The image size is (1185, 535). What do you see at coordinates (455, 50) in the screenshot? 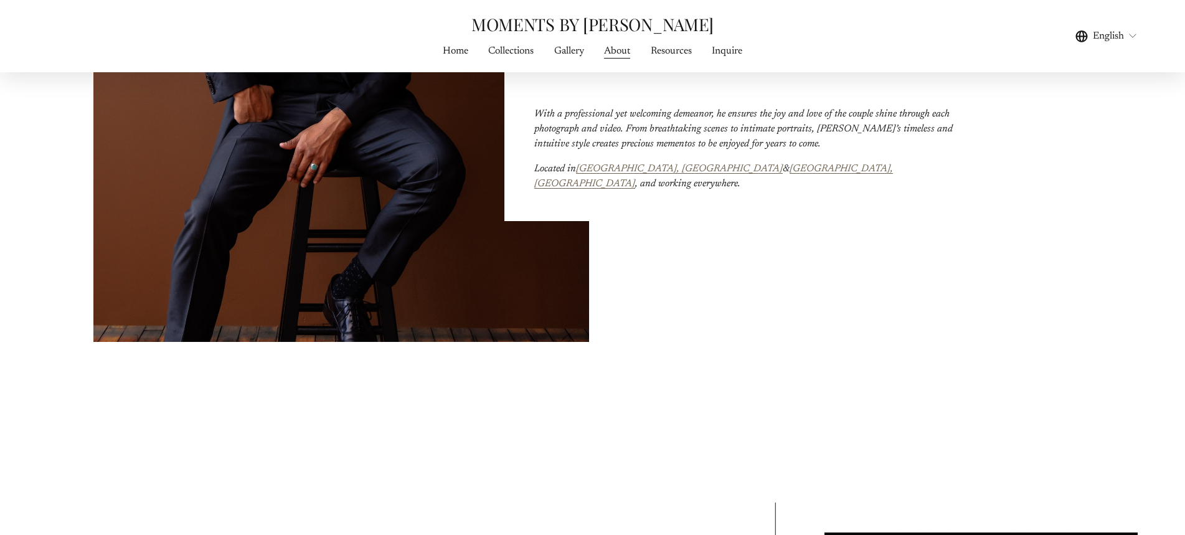
I see `a: Home` at bounding box center [455, 50].